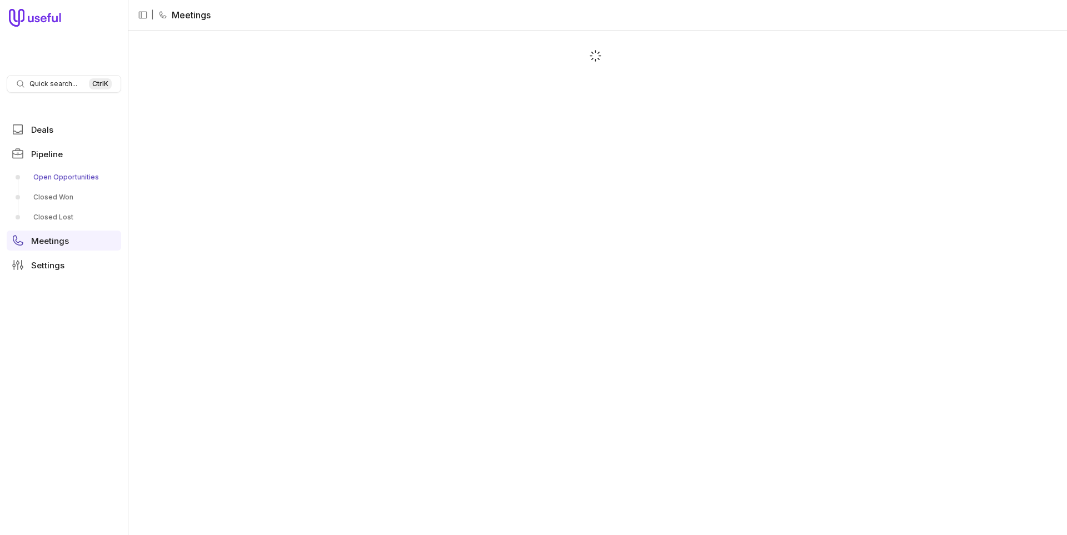 Image resolution: width=1067 pixels, height=535 pixels. I want to click on a: Closed Lost, so click(64, 217).